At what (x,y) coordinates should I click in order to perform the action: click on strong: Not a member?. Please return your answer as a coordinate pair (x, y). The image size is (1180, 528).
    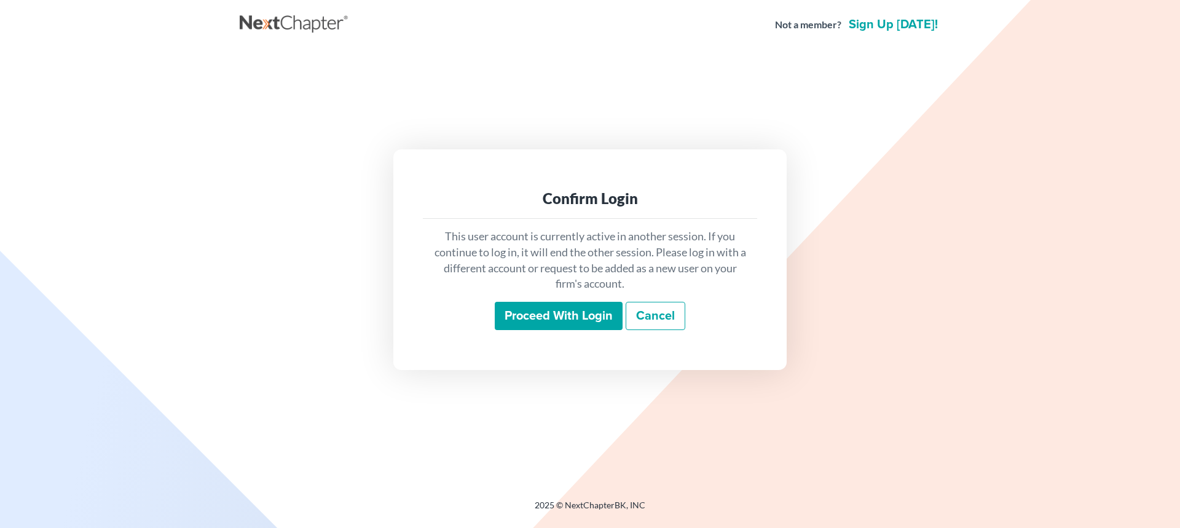
    Looking at the image, I should click on (808, 25).